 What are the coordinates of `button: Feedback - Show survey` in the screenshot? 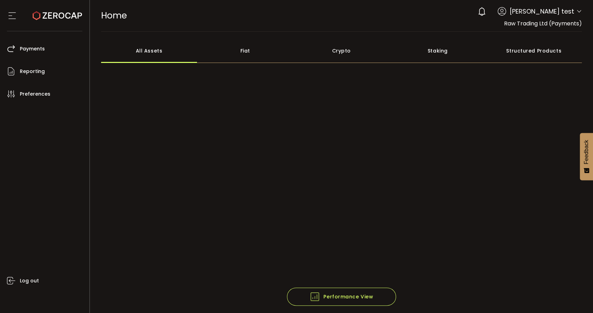 It's located at (587, 156).